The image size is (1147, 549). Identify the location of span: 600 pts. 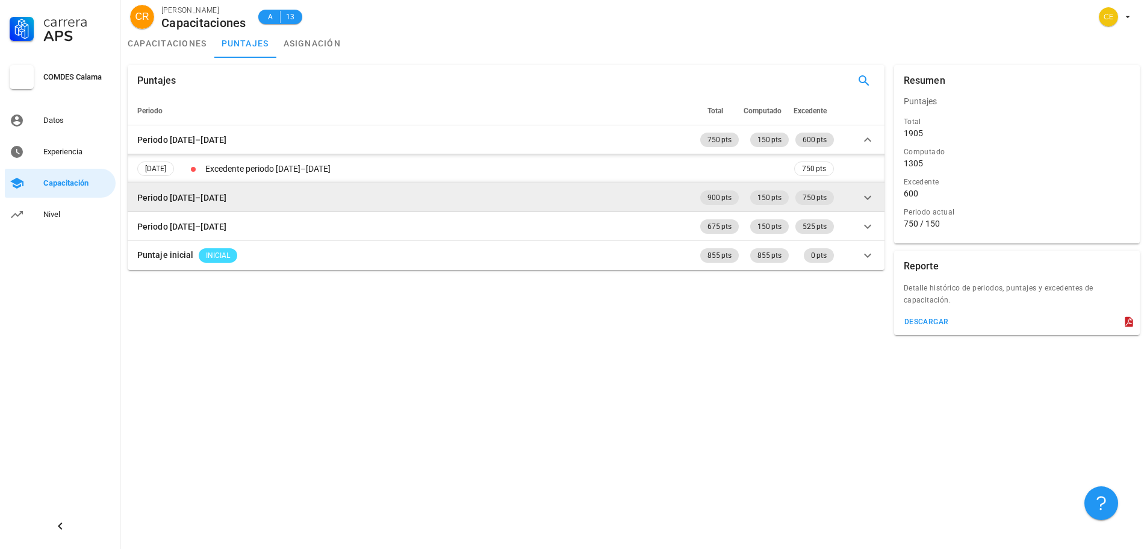
(815, 140).